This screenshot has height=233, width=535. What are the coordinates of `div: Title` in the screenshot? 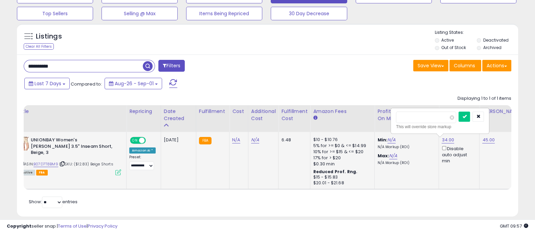 It's located at (71, 111).